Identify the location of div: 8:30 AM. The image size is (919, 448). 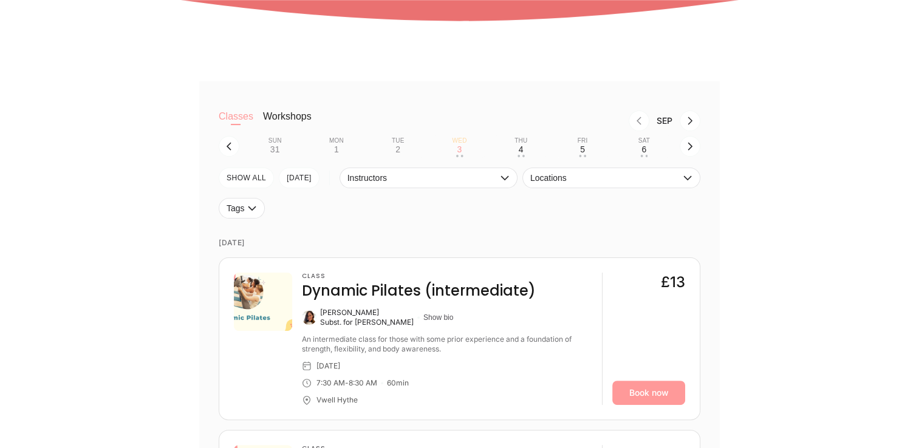
(363, 383).